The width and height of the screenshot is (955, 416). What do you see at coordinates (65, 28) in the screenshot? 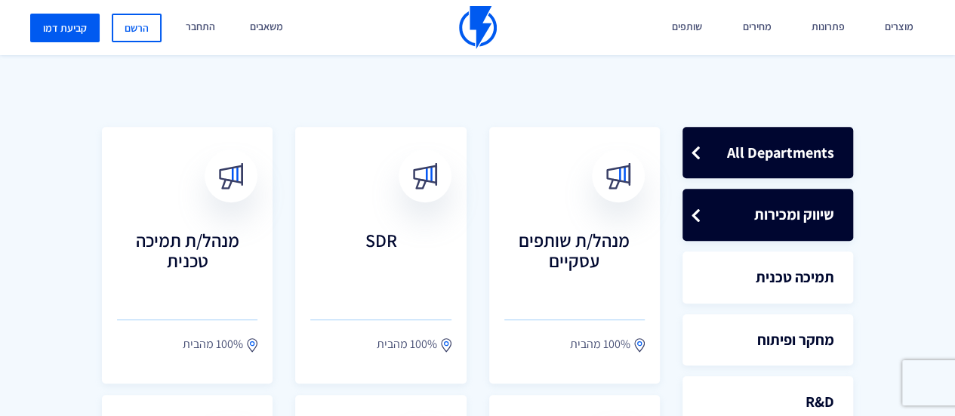
I see `a: קביעת דמו` at bounding box center [65, 28].